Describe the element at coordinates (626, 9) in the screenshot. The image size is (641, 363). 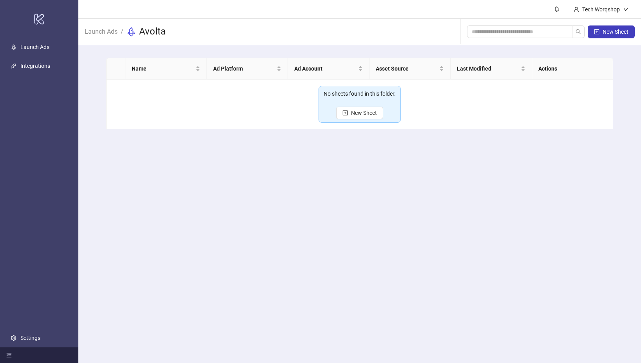
I see `span: down` at that location.